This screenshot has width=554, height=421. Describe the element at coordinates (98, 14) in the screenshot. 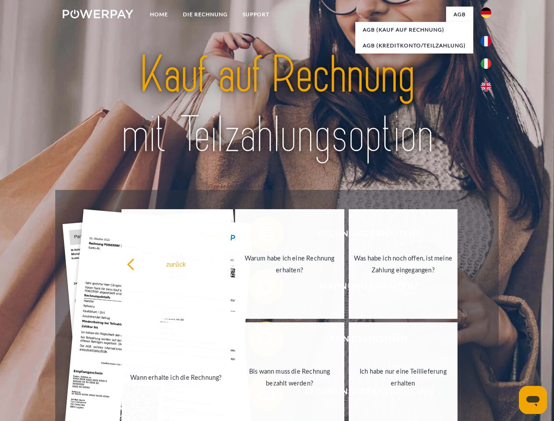

I see `img: logo-powerpay-white.svg` at that location.